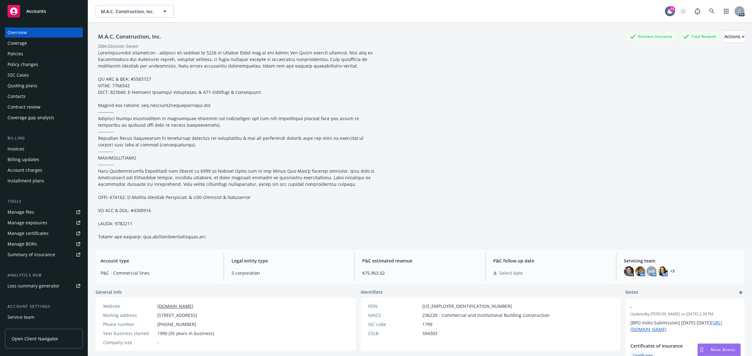 The image size is (752, 356). I want to click on div: Website, so click(129, 306).